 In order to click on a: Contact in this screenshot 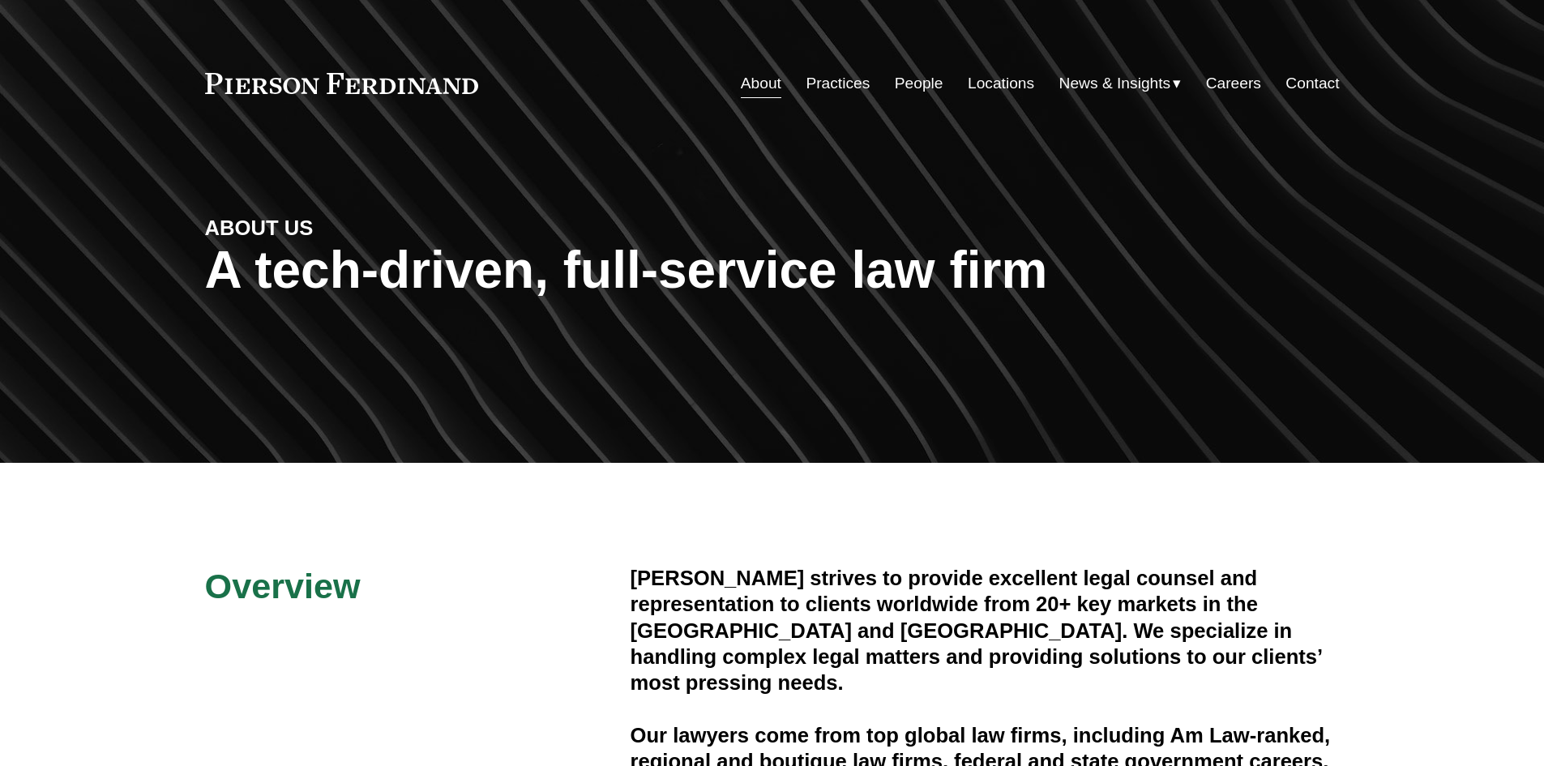, I will do `click(1312, 83)`.